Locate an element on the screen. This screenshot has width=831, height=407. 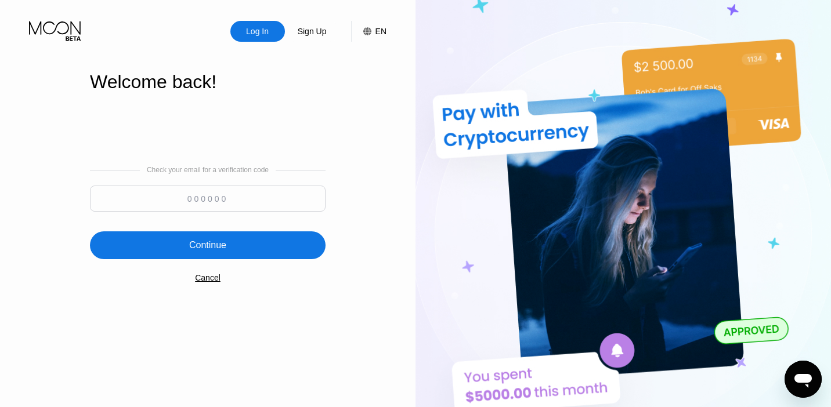
input: 000000 is located at coordinates (208, 198).